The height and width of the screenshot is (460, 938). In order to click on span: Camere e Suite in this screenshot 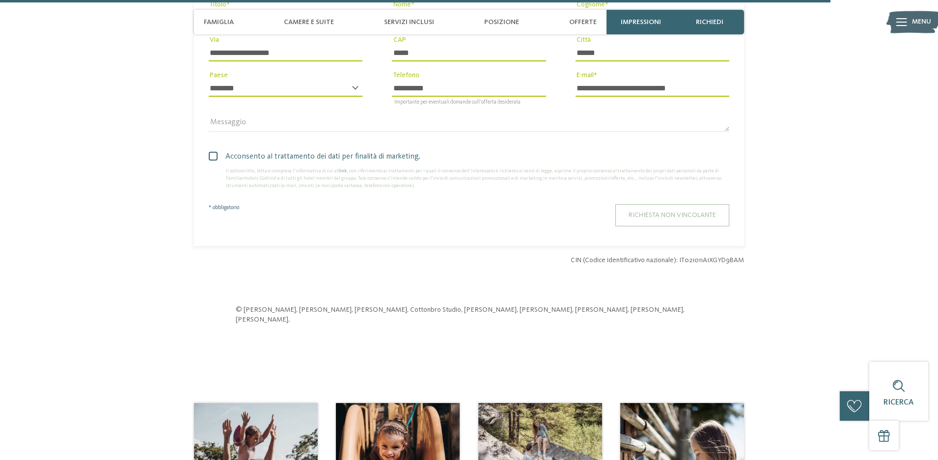, I will do `click(309, 22)`.